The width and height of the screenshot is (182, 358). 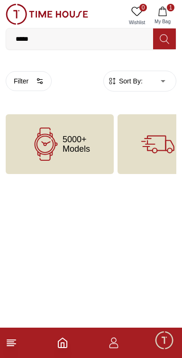 I want to click on span: 1, so click(x=170, y=8).